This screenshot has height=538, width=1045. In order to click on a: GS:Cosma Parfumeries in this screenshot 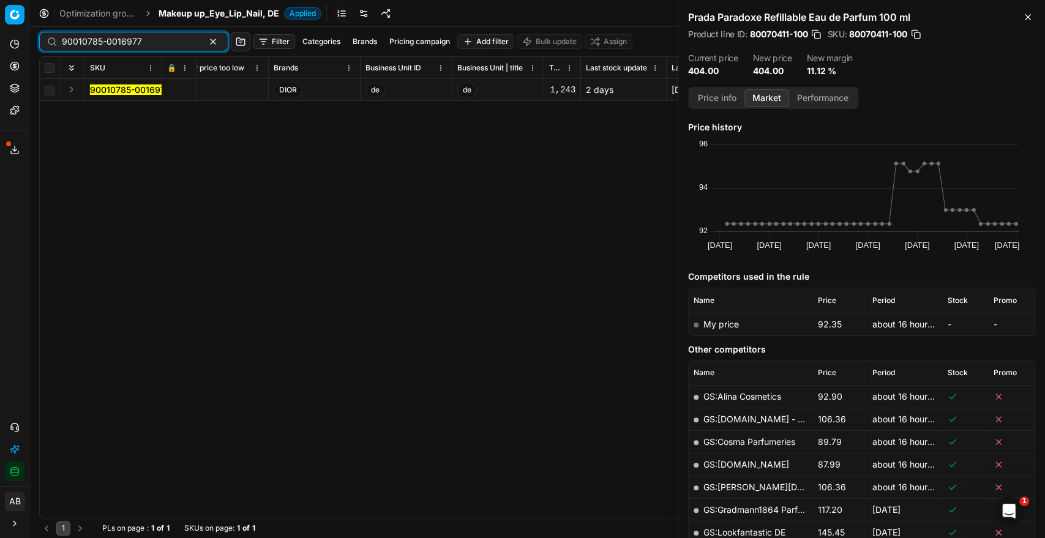, I will do `click(749, 441)`.